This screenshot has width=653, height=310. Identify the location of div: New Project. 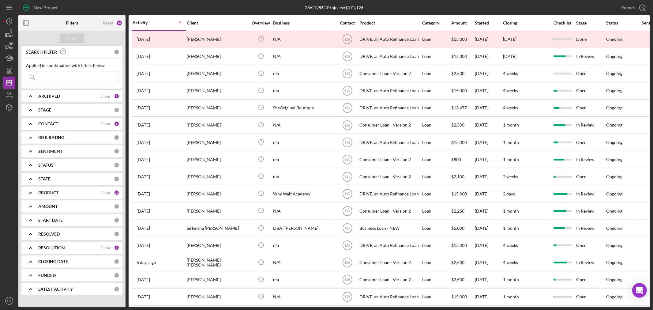
(46, 8).